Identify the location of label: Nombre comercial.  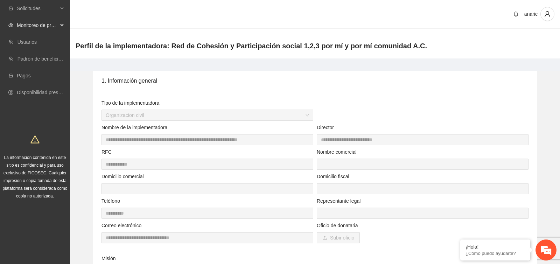
(337, 152).